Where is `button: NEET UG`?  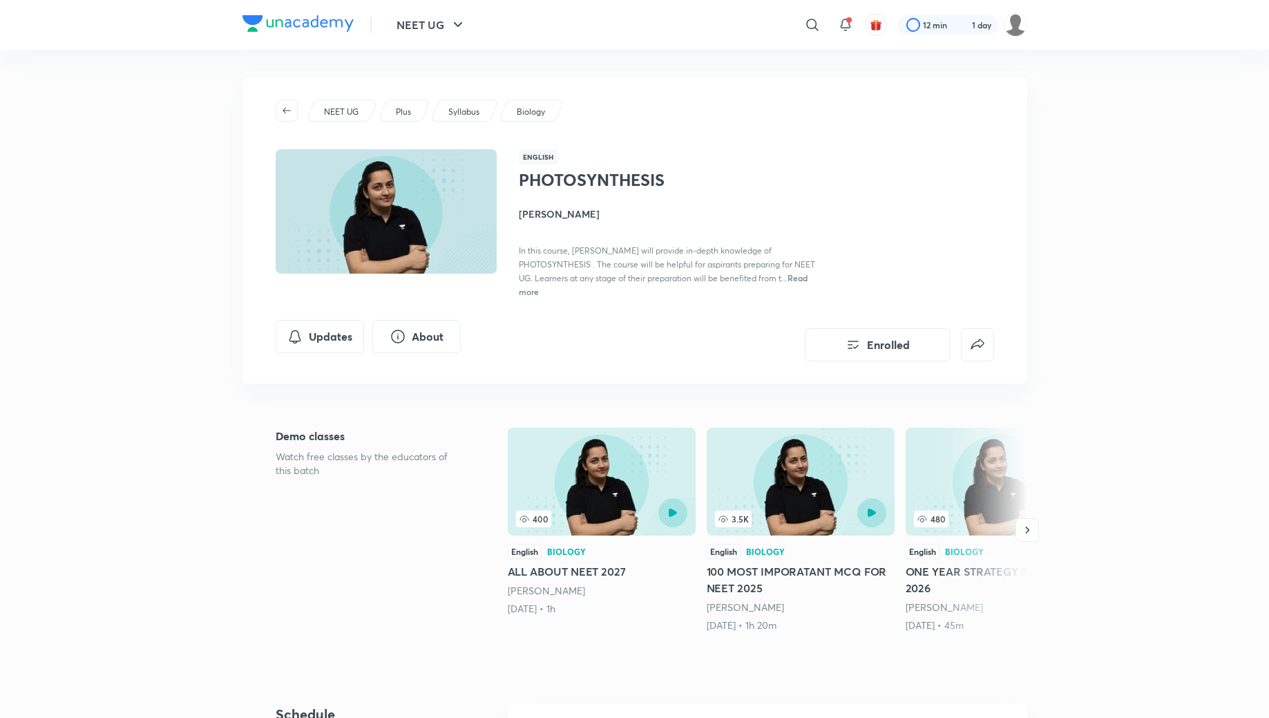
button: NEET UG is located at coordinates (431, 25).